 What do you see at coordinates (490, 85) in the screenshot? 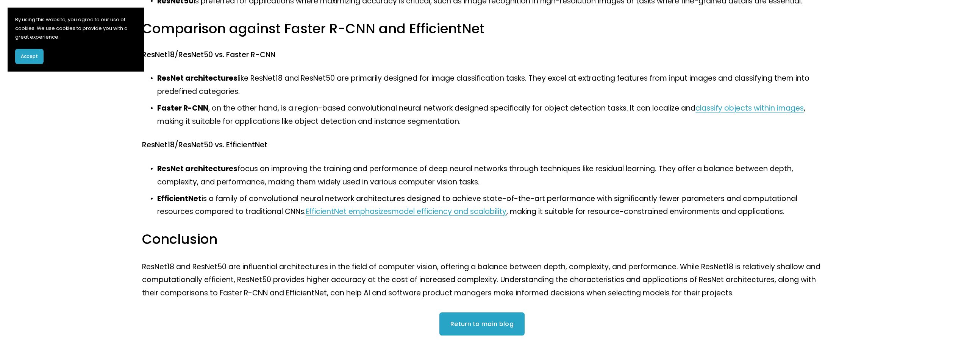
I see `p: like ResNet18 and ResNet50 are primarily designed for image classification tasks. They excel at e...` at bounding box center [490, 85].